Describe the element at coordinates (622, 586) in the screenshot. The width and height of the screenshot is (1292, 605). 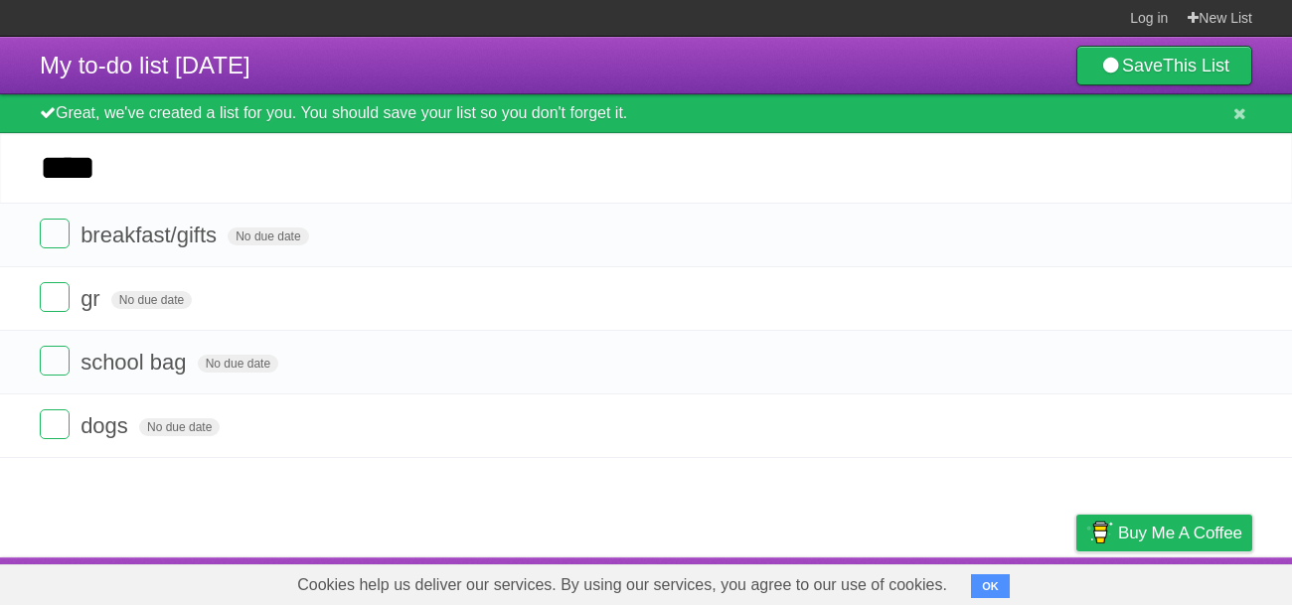
I see `span: Cookies help us deliver our services. By using our services, you agree to our use of cookies.` at that location.